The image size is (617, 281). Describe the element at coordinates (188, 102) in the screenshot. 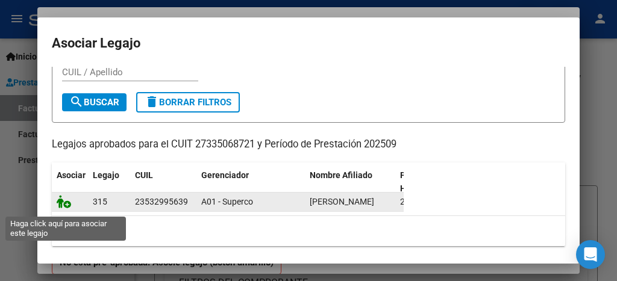

I see `span: Borrar Filtros` at that location.